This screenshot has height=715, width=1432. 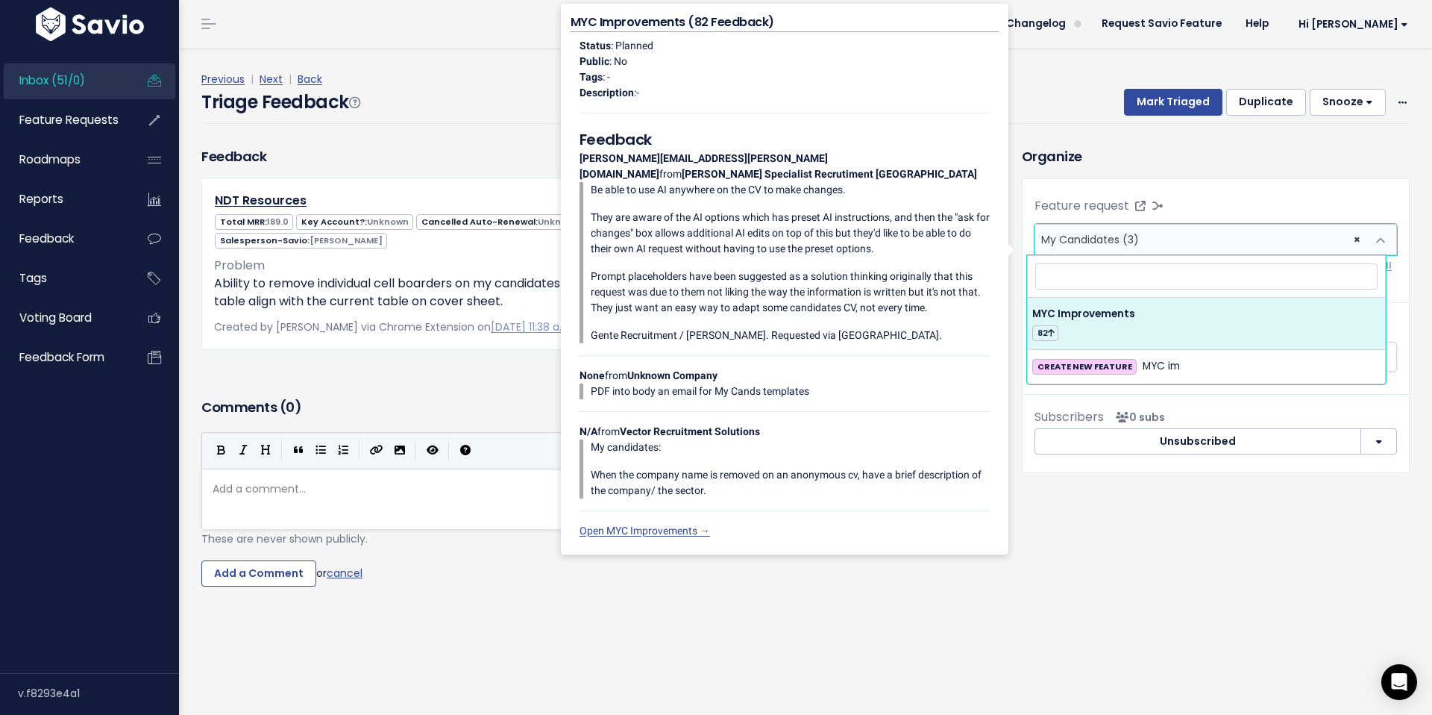 I want to click on a: Voting Board, so click(x=63, y=318).